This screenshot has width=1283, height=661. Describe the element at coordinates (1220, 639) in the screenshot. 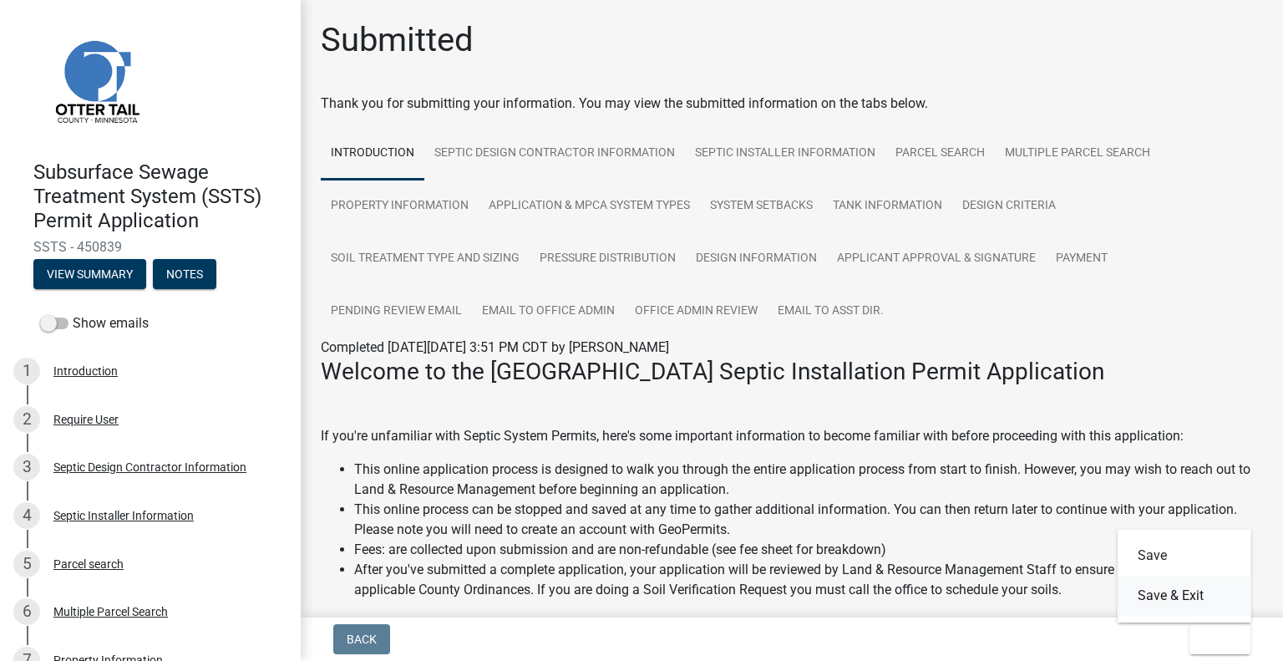

I see `button: Exit` at that location.